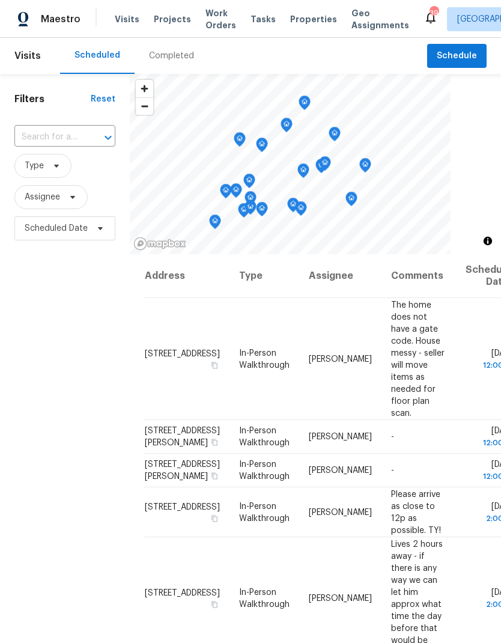 This screenshot has width=501, height=643. I want to click on div: 39, so click(434, 13).